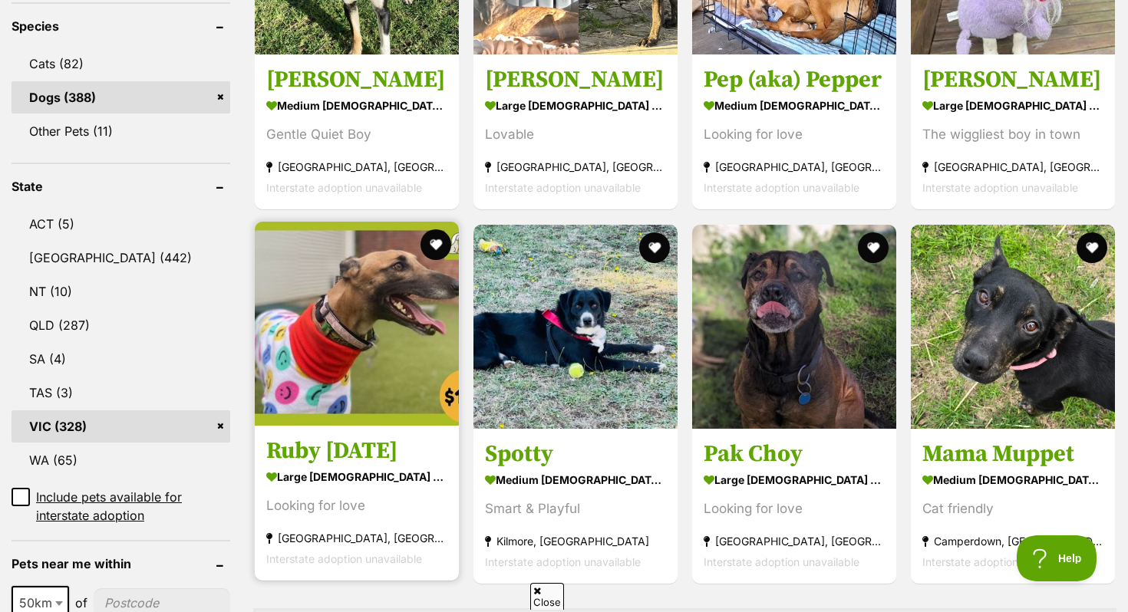  I want to click on div: Gentle Quiet Boy, so click(357, 135).